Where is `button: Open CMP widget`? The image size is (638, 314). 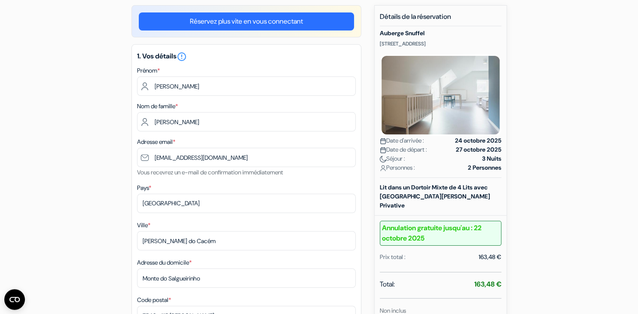
button: Open CMP widget is located at coordinates (15, 300).